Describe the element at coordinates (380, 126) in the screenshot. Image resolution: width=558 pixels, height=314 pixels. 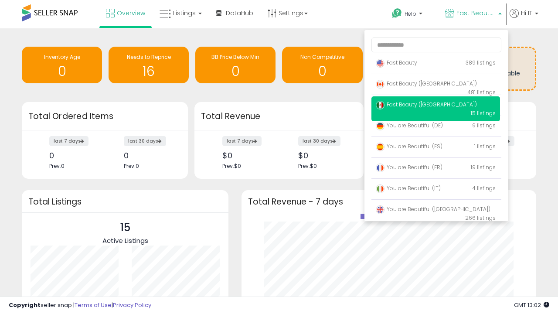
I see `img: germany.png` at that location.